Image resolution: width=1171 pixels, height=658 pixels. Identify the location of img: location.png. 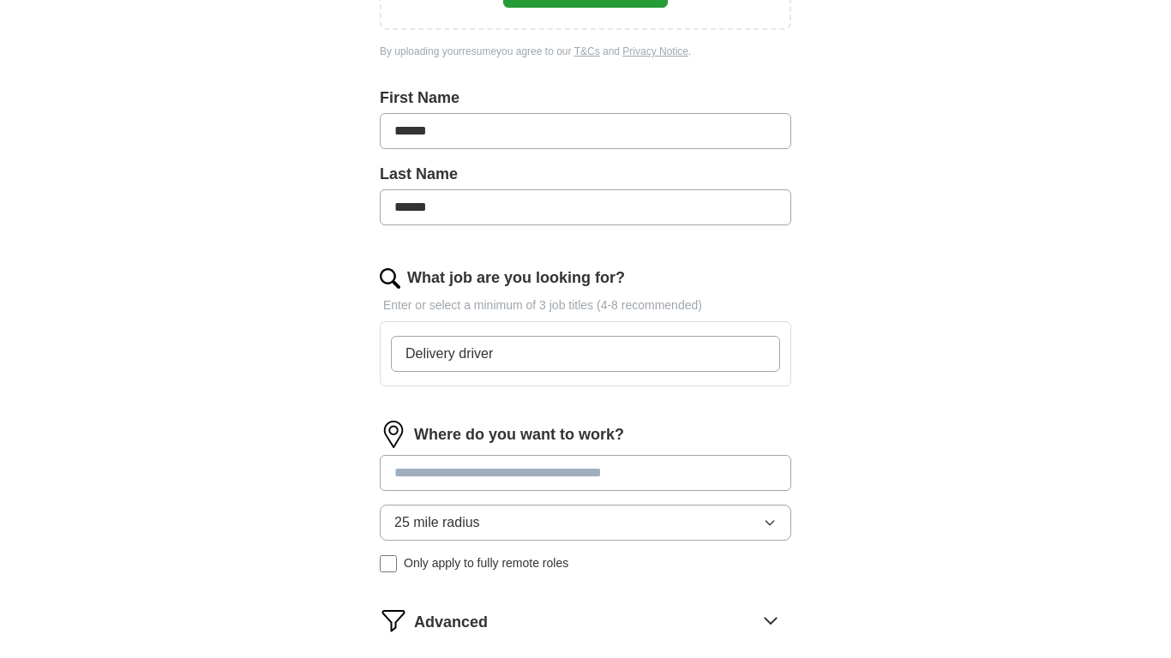
(393, 434).